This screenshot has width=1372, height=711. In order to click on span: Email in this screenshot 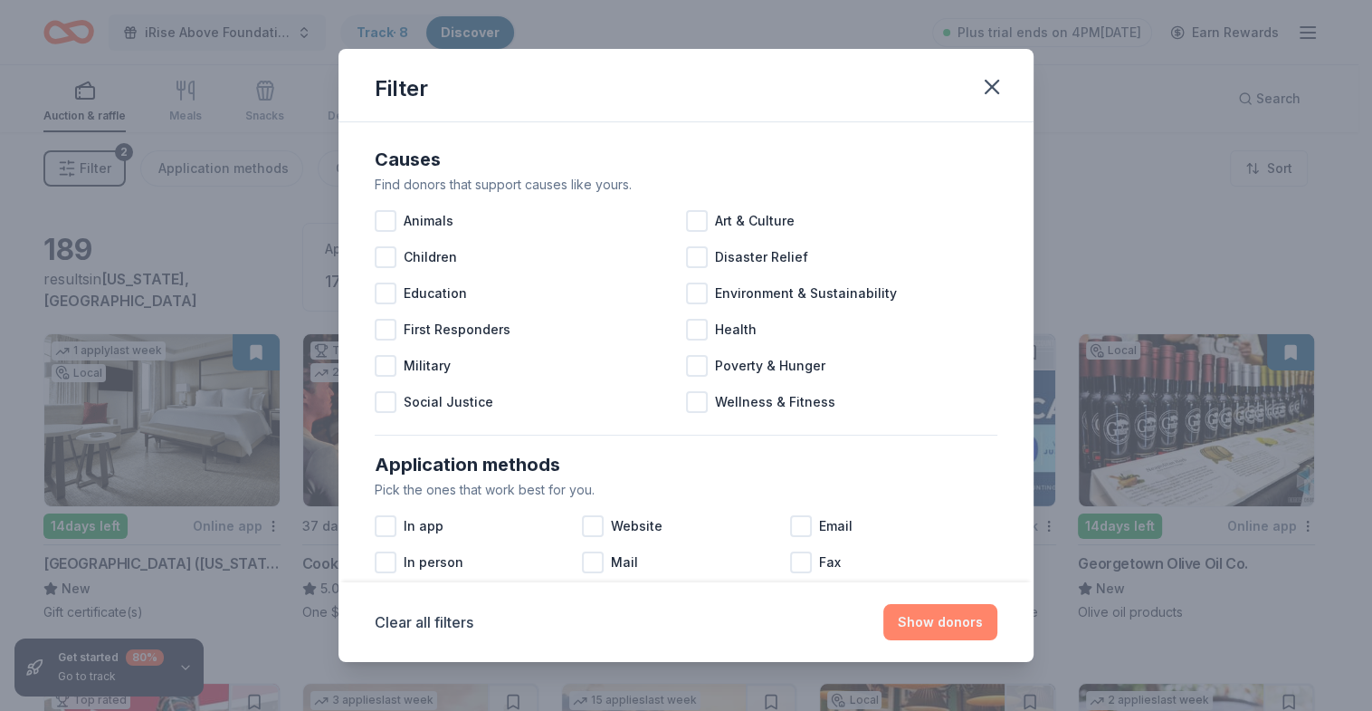, I will do `click(835, 526)`.